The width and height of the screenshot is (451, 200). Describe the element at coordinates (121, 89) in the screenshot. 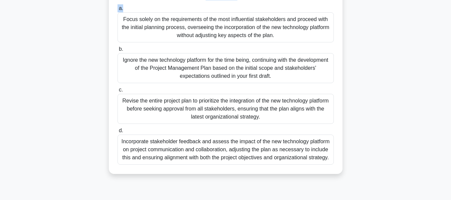

I see `span: c.` at that location.